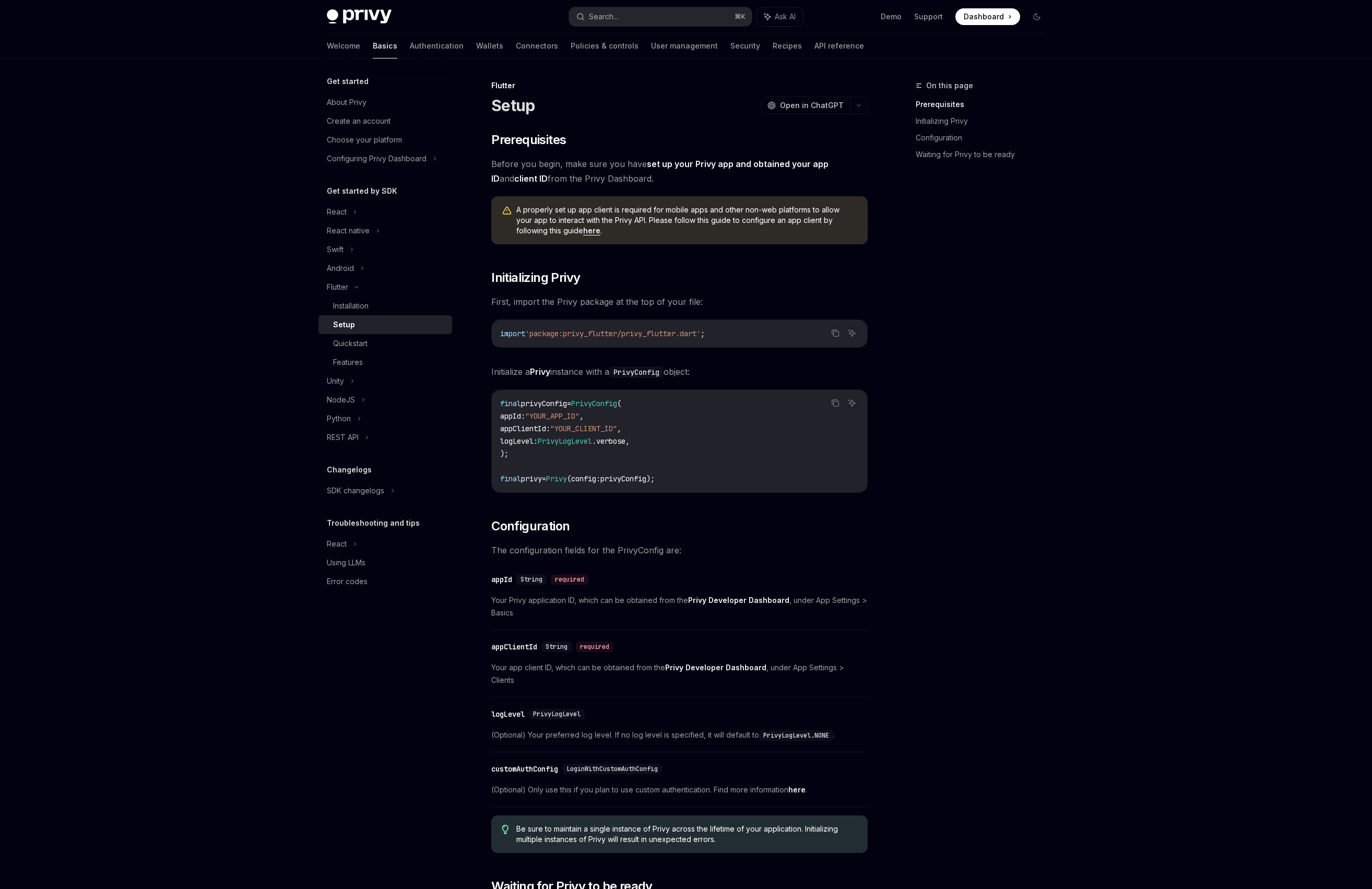 The width and height of the screenshot is (1372, 889). I want to click on span: Ask AI, so click(785, 17).